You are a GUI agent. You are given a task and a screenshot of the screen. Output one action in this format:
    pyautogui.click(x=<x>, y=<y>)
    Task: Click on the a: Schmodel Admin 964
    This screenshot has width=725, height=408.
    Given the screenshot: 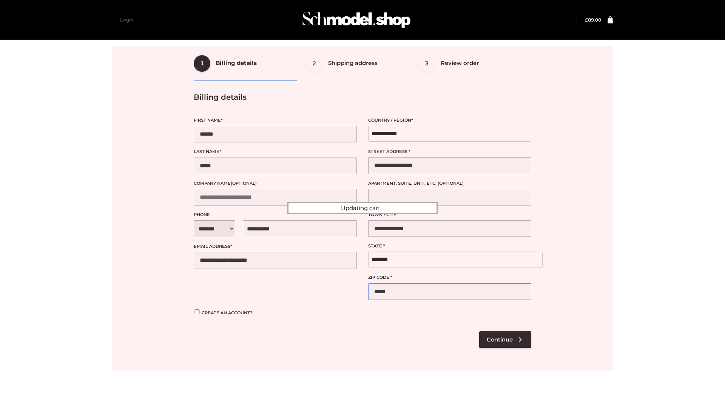 What is the action you would take?
    pyautogui.click(x=356, y=20)
    